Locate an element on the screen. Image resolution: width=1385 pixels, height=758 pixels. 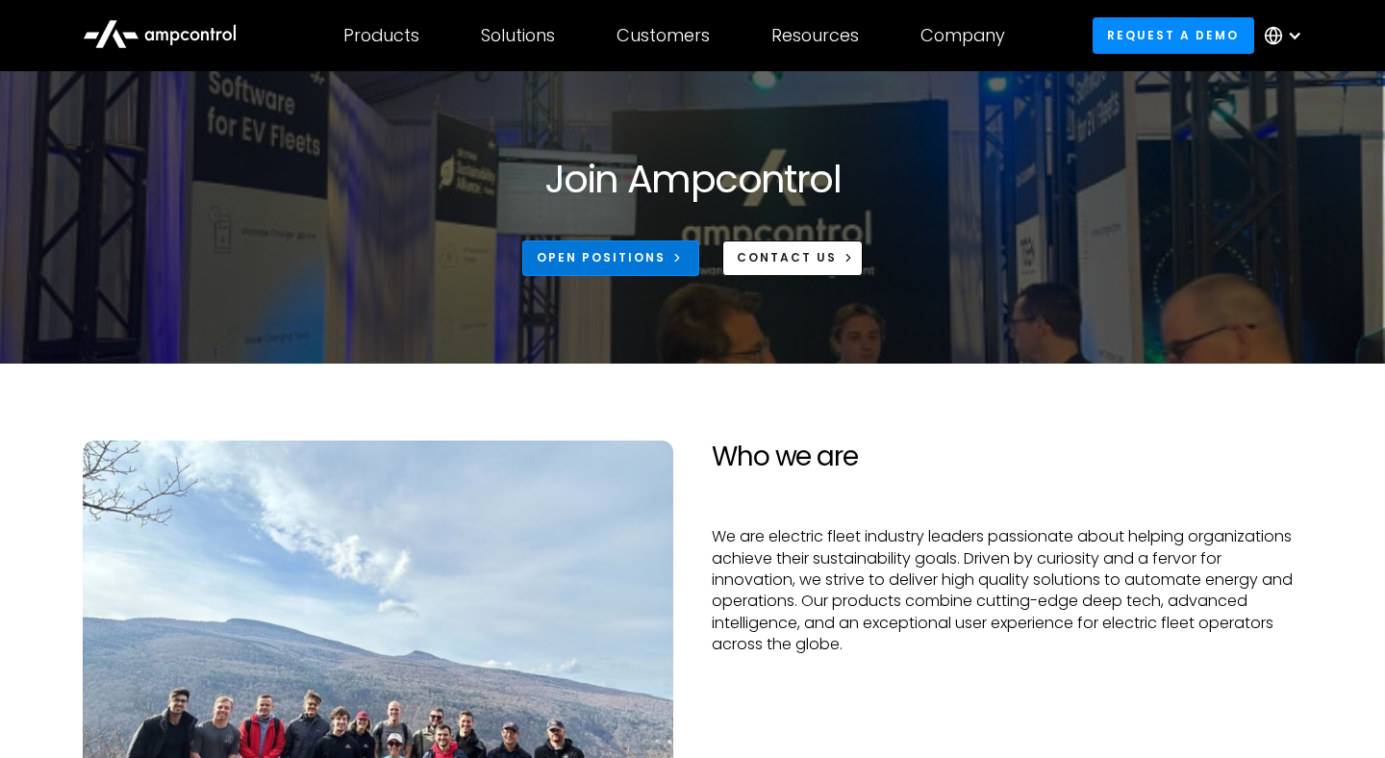
a: CONTACT US is located at coordinates (793, 258).